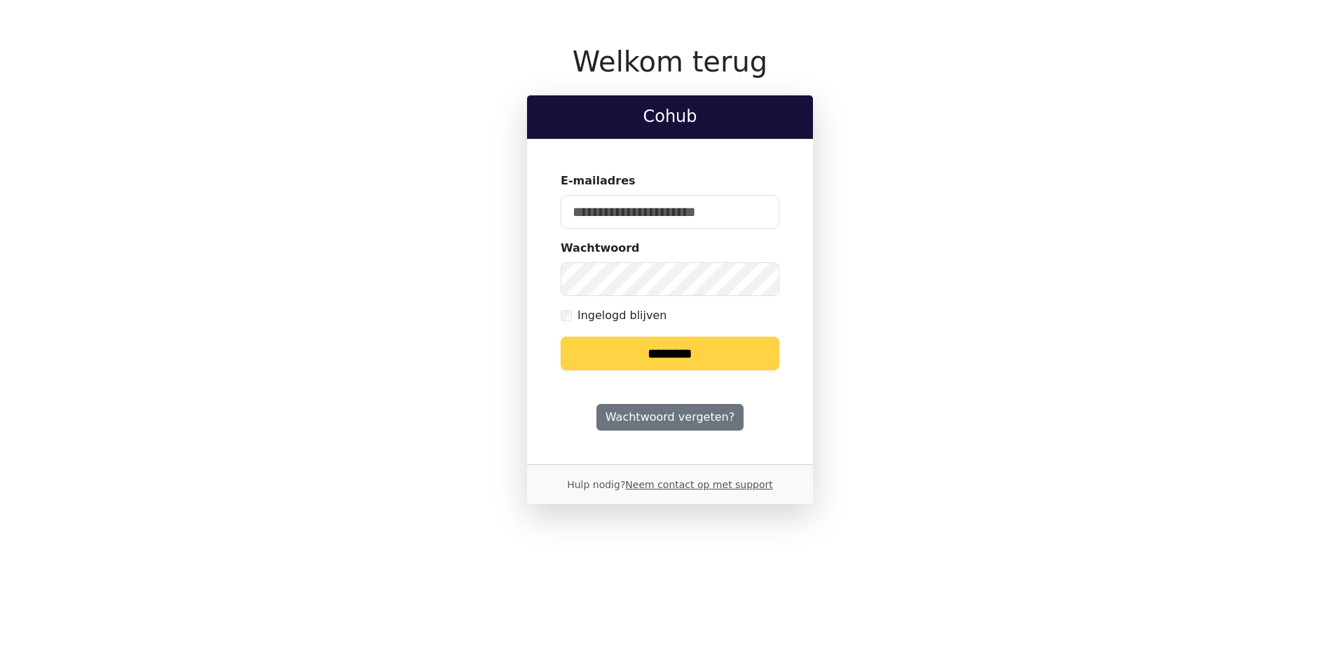 The image size is (1340, 648). Describe the element at coordinates (600, 248) in the screenshot. I see `label: Wachtwoord` at that location.